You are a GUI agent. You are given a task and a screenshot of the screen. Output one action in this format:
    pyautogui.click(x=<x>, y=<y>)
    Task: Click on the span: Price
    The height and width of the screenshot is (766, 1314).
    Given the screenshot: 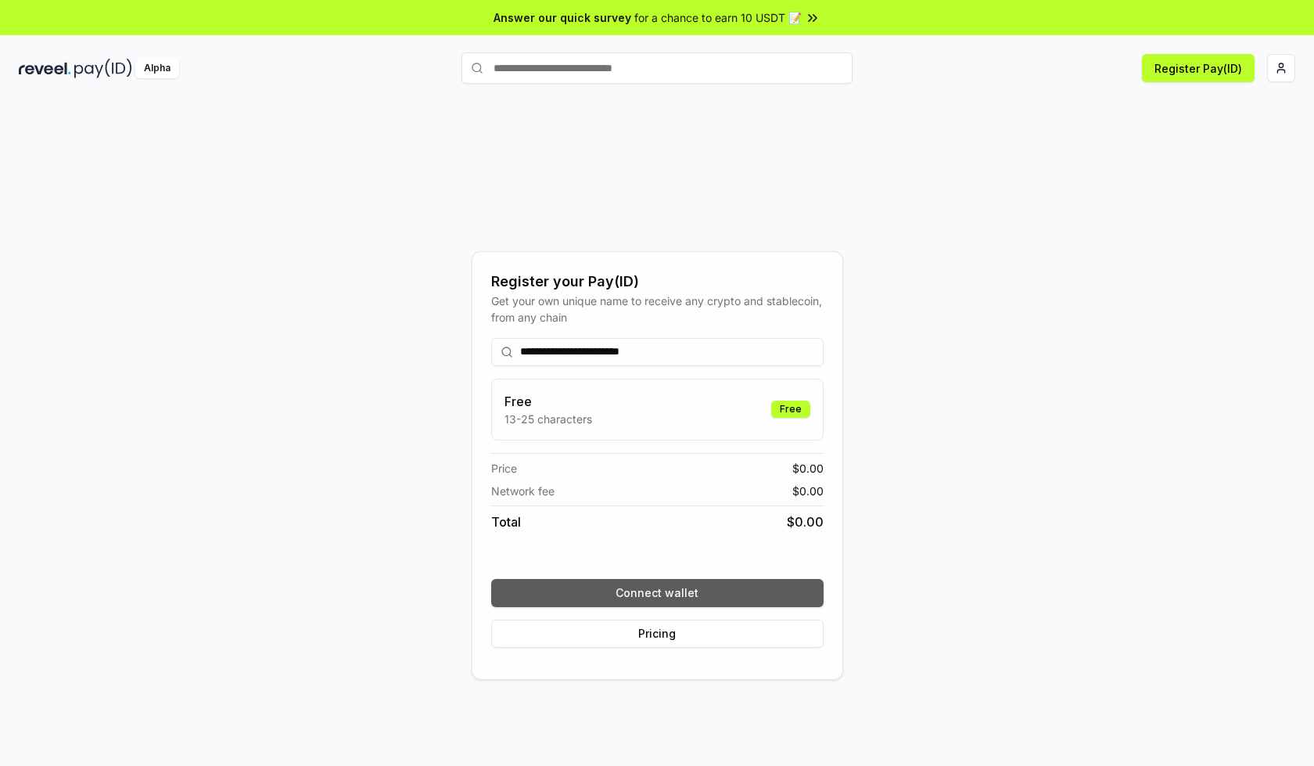 What is the action you would take?
    pyautogui.click(x=504, y=468)
    